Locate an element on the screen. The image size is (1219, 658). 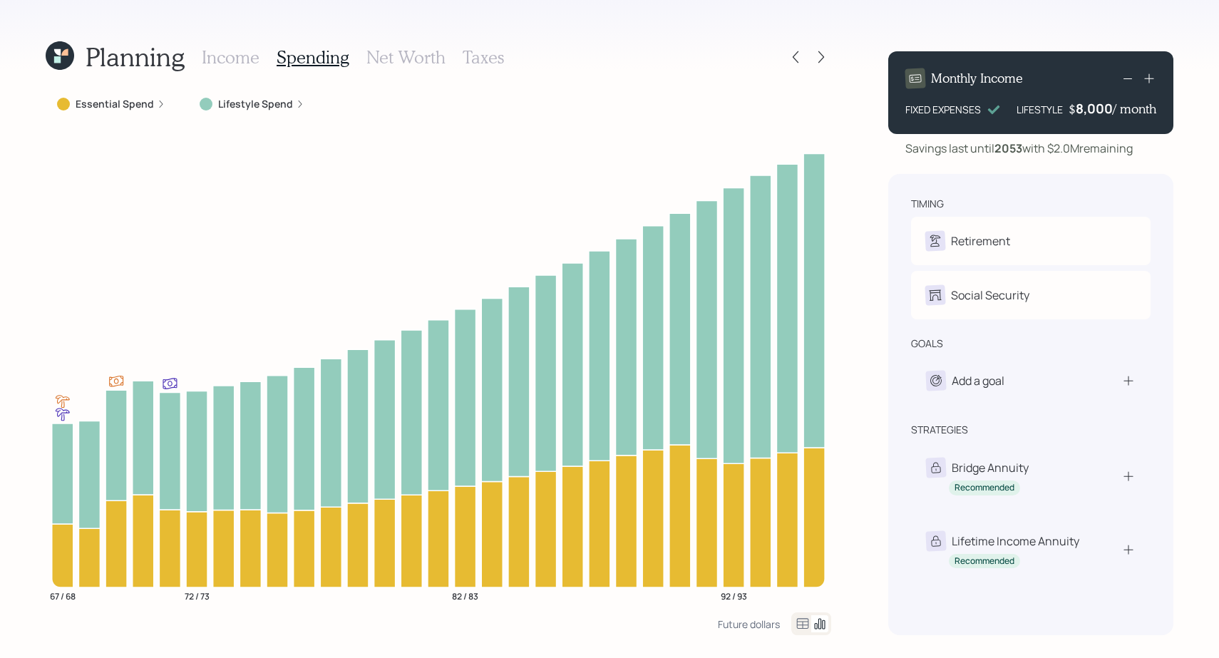
b: 2053 is located at coordinates (1008, 148).